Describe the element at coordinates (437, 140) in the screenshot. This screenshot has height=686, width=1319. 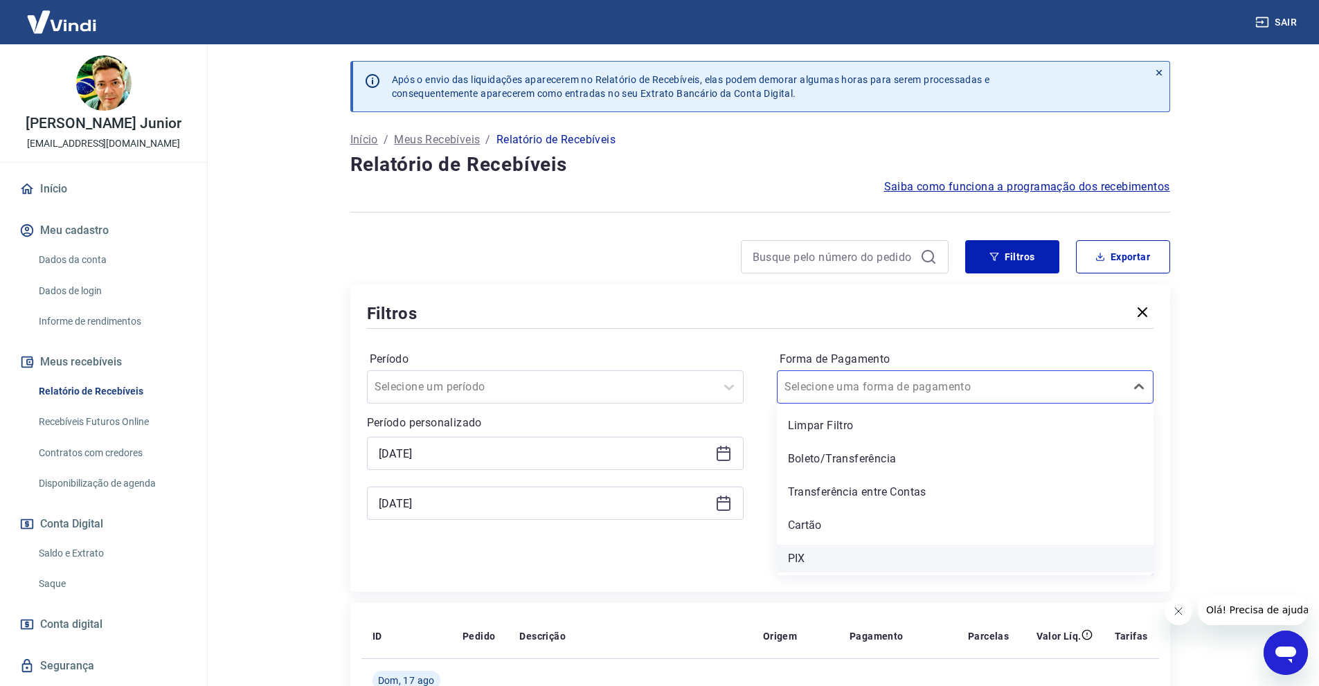
I see `p: Meus Recebíveis` at that location.